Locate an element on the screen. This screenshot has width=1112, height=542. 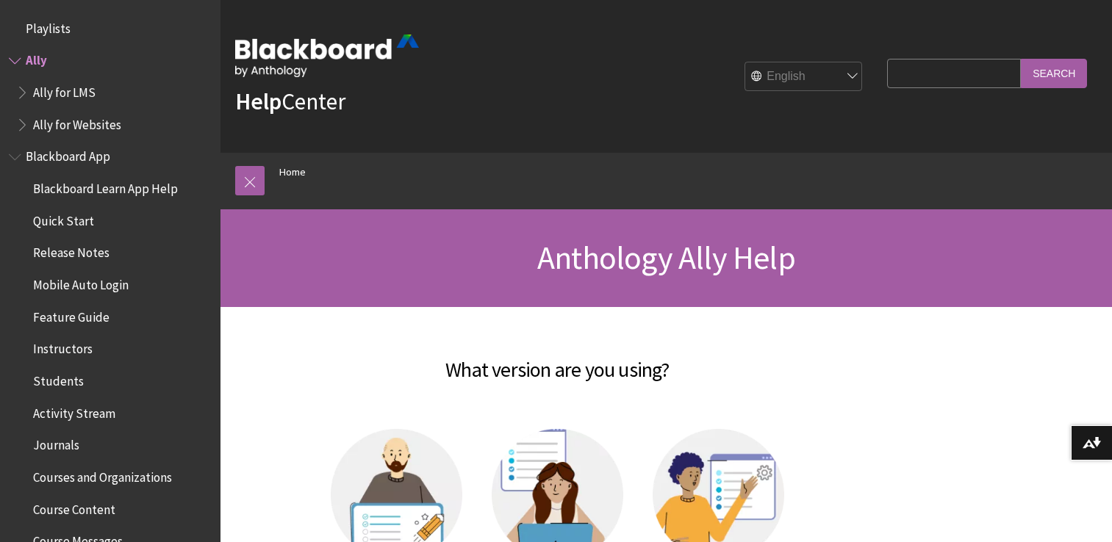
h2: What version are you using? is located at coordinates (557, 361).